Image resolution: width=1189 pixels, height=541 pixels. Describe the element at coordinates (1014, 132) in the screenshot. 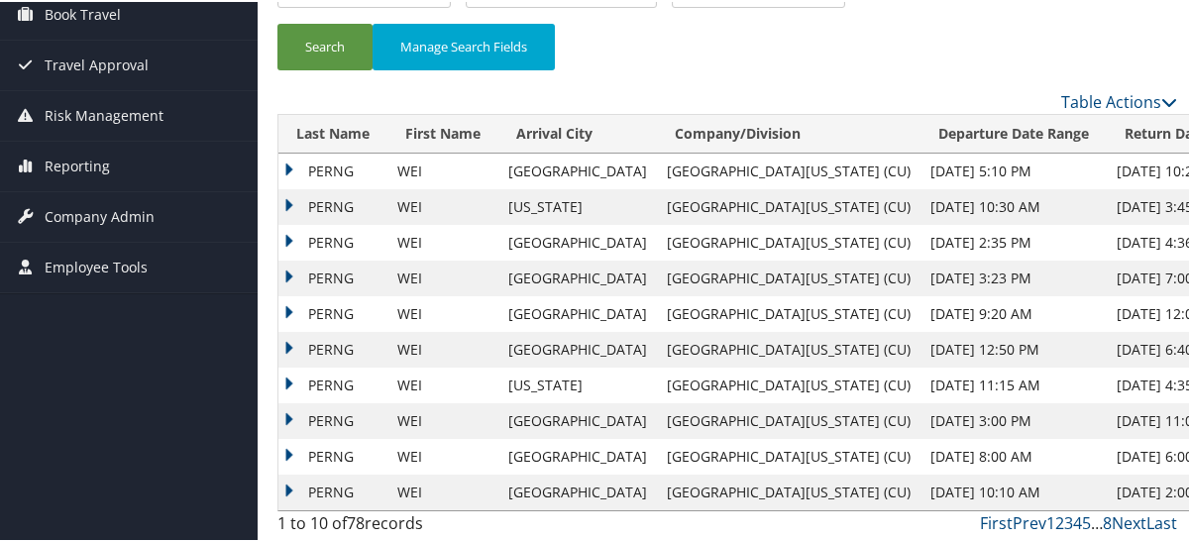

I see `th: Departure Date Range: activate to sort column ascending` at that location.